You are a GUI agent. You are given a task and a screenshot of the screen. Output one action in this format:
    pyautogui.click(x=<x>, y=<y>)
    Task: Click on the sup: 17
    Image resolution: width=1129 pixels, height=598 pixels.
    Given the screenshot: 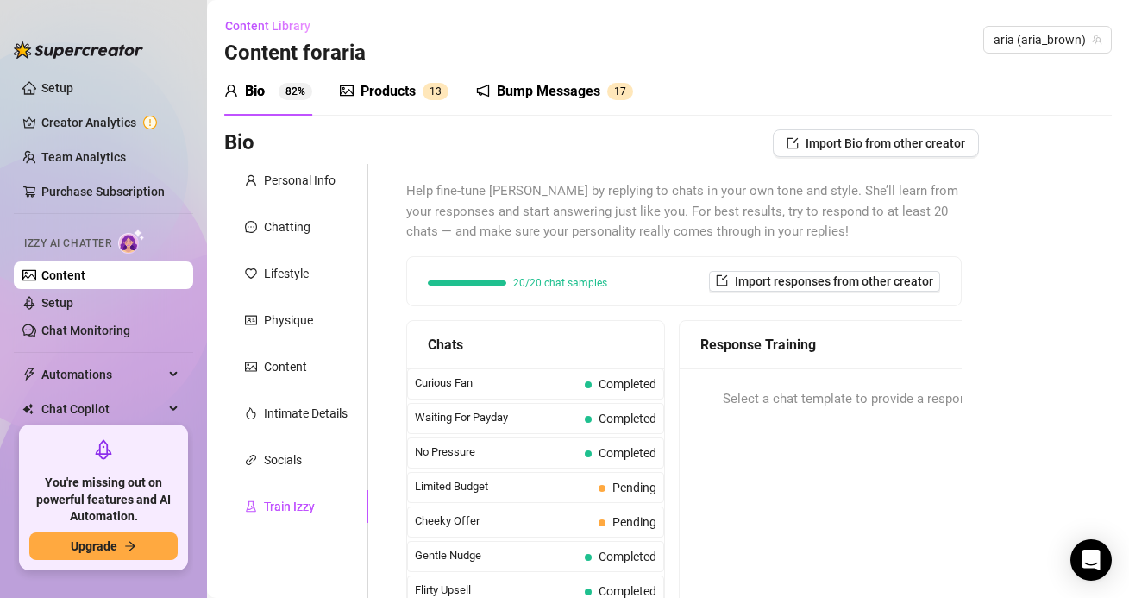 What is the action you would take?
    pyautogui.click(x=620, y=91)
    